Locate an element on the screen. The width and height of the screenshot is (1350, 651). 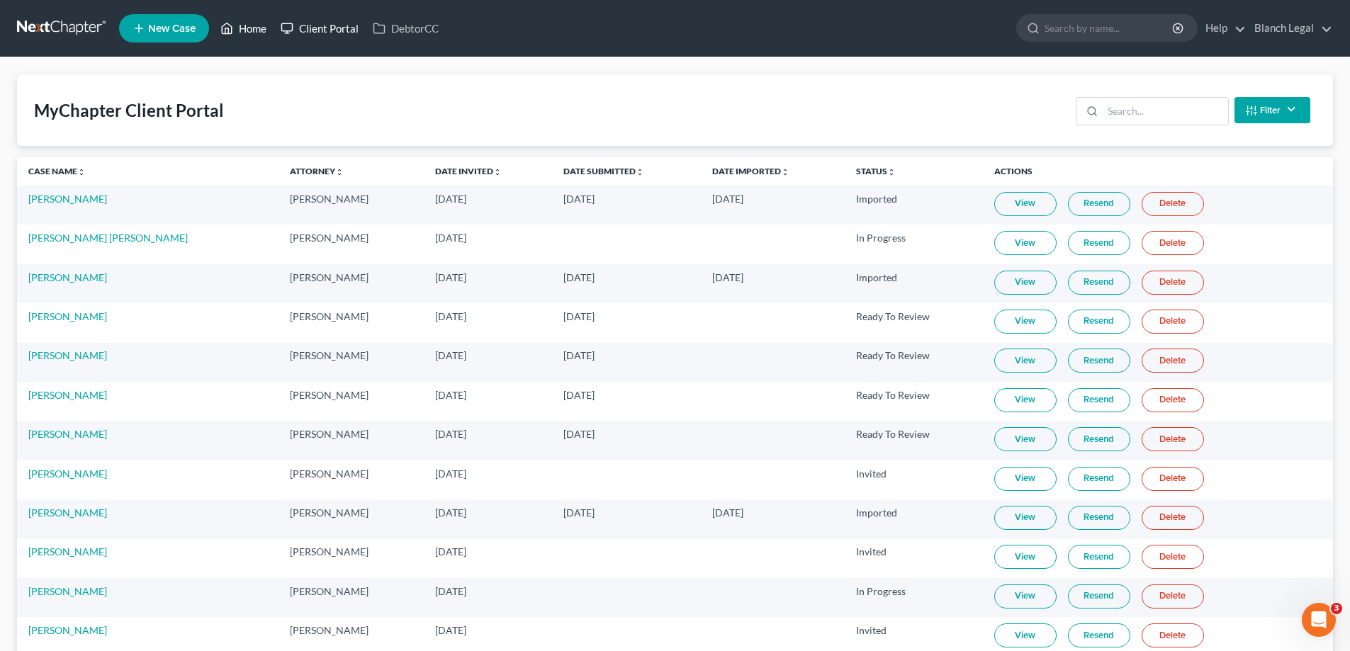
span: 3 is located at coordinates (1337, 609).